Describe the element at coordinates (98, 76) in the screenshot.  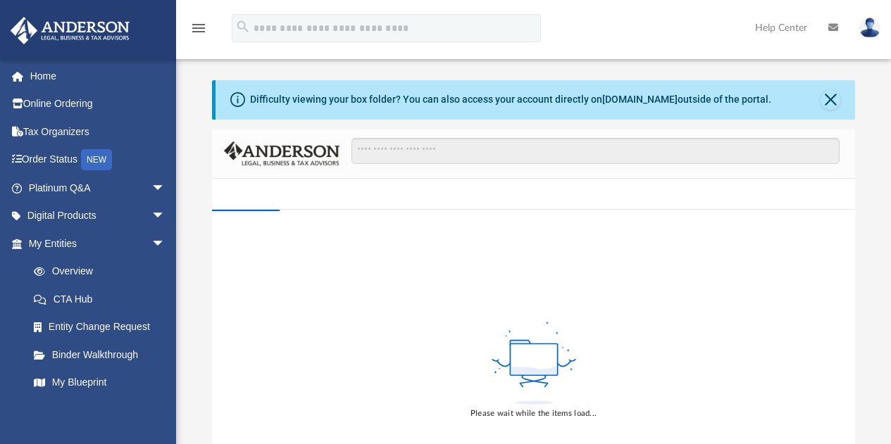
I see `a: Home` at that location.